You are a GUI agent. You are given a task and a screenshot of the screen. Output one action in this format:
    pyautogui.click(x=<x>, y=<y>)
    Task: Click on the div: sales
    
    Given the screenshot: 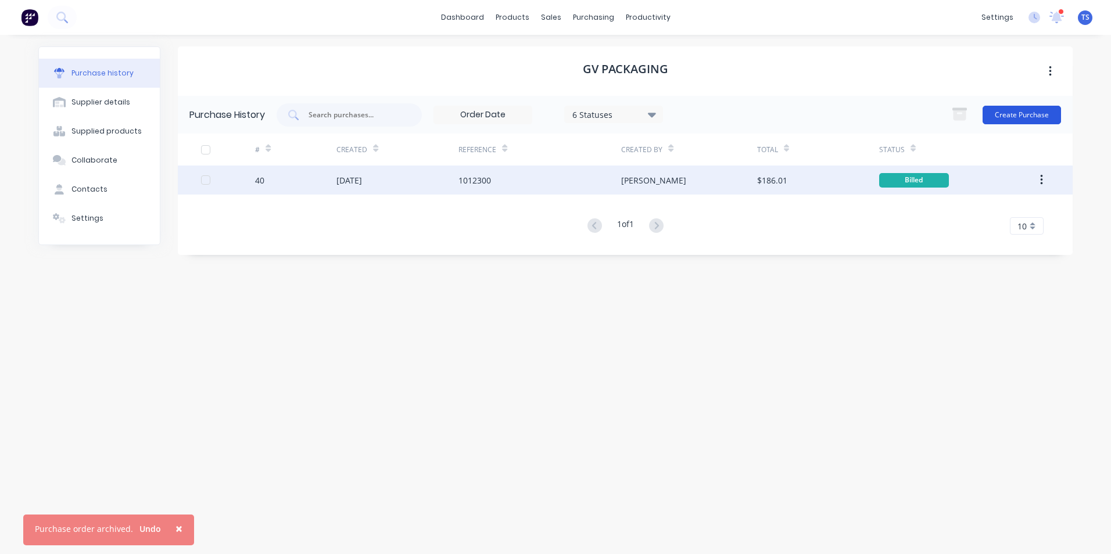 What is the action you would take?
    pyautogui.click(x=551, y=17)
    